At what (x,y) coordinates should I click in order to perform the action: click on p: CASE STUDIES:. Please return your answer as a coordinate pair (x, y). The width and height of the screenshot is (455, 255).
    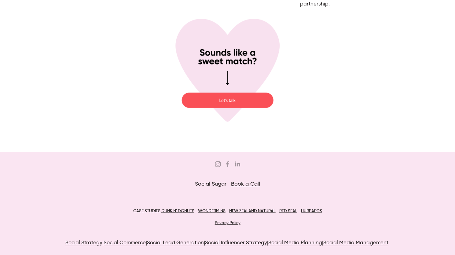
    Looking at the image, I should click on (228, 211).